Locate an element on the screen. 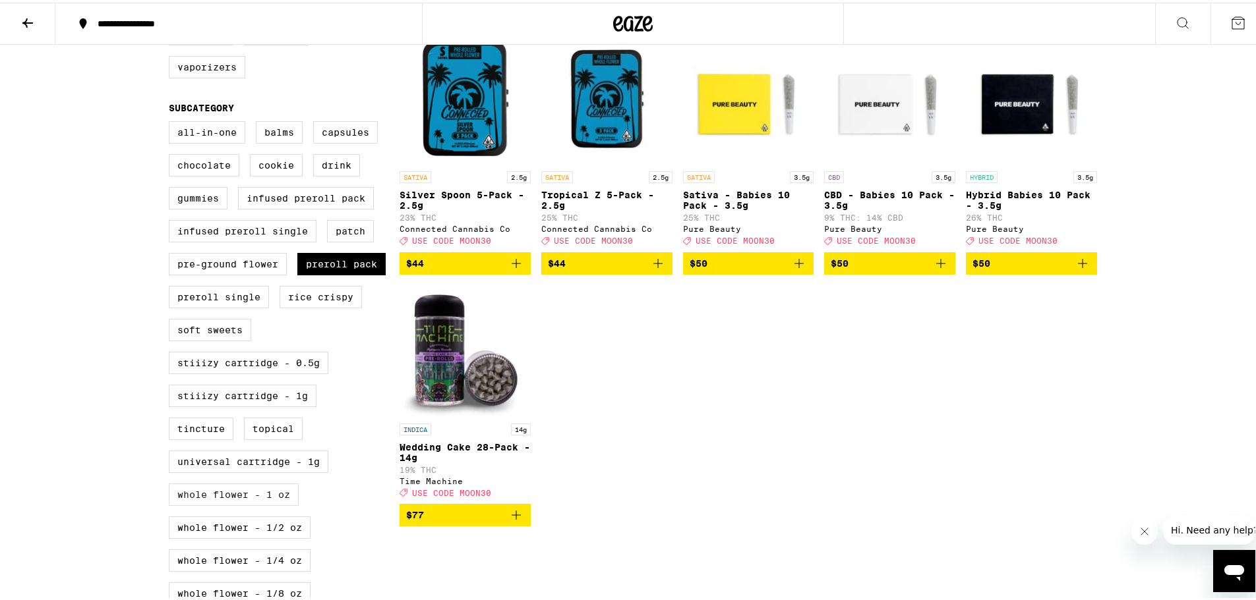 This screenshot has width=1256, height=600. label: Preroll Pack is located at coordinates (341, 262).